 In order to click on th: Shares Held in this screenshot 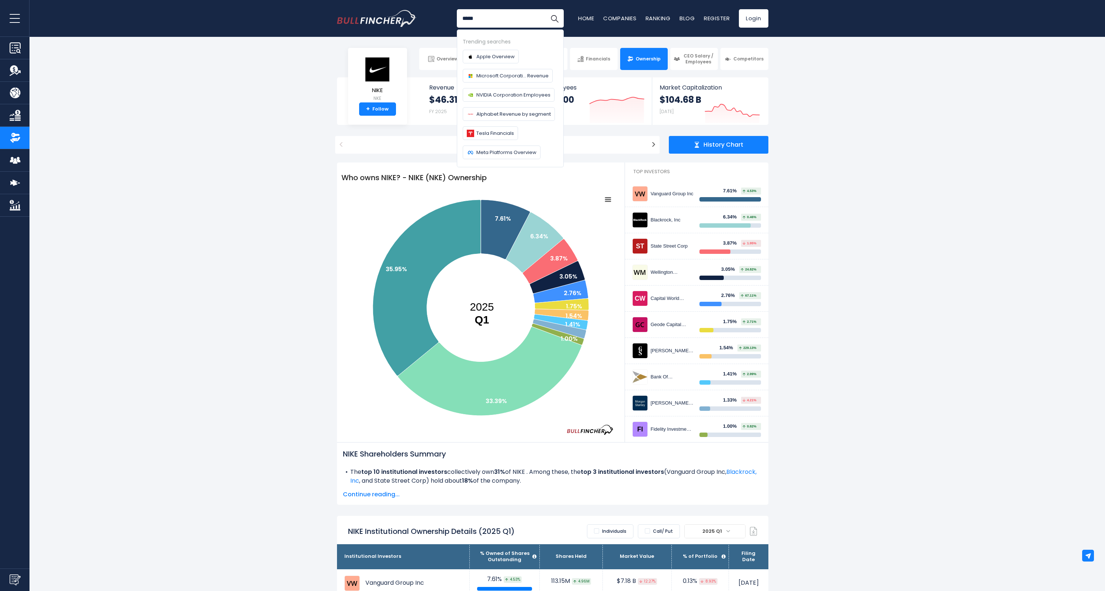, I will do `click(571, 557)`.